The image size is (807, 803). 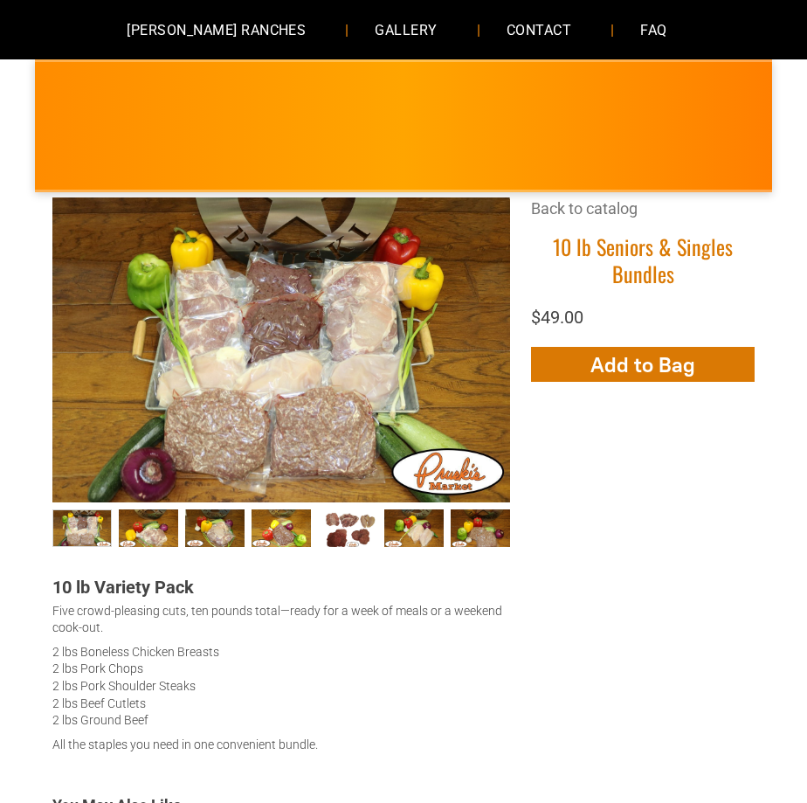 I want to click on span: Add to Bag, so click(x=643, y=364).